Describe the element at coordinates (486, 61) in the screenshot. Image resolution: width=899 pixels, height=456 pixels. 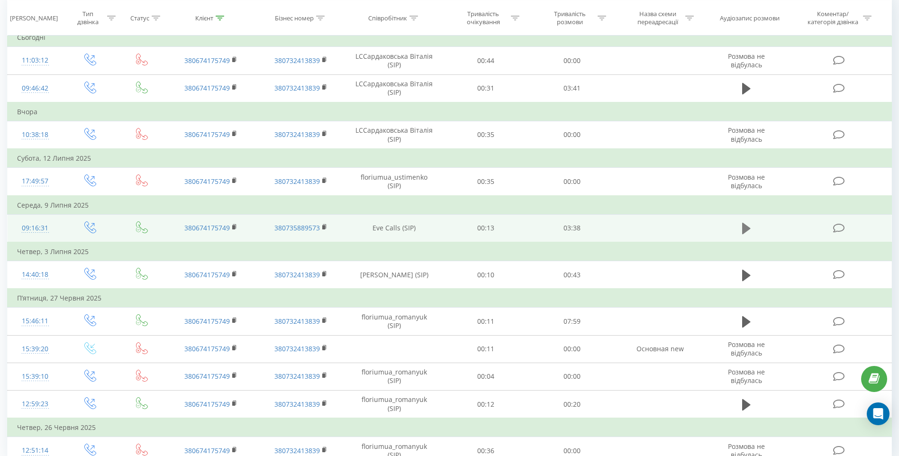
I see `td: 00:44` at that location.